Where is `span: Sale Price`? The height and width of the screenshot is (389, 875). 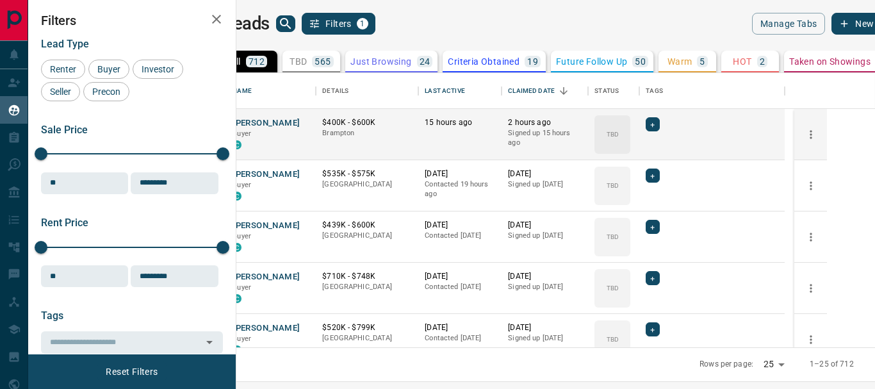 span: Sale Price is located at coordinates (64, 129).